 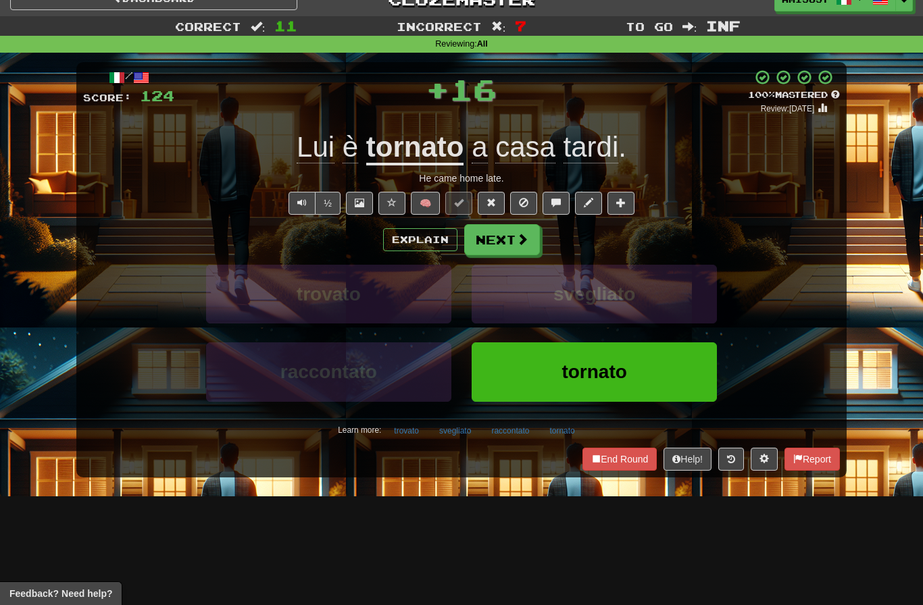 I want to click on strong: All, so click(x=482, y=44).